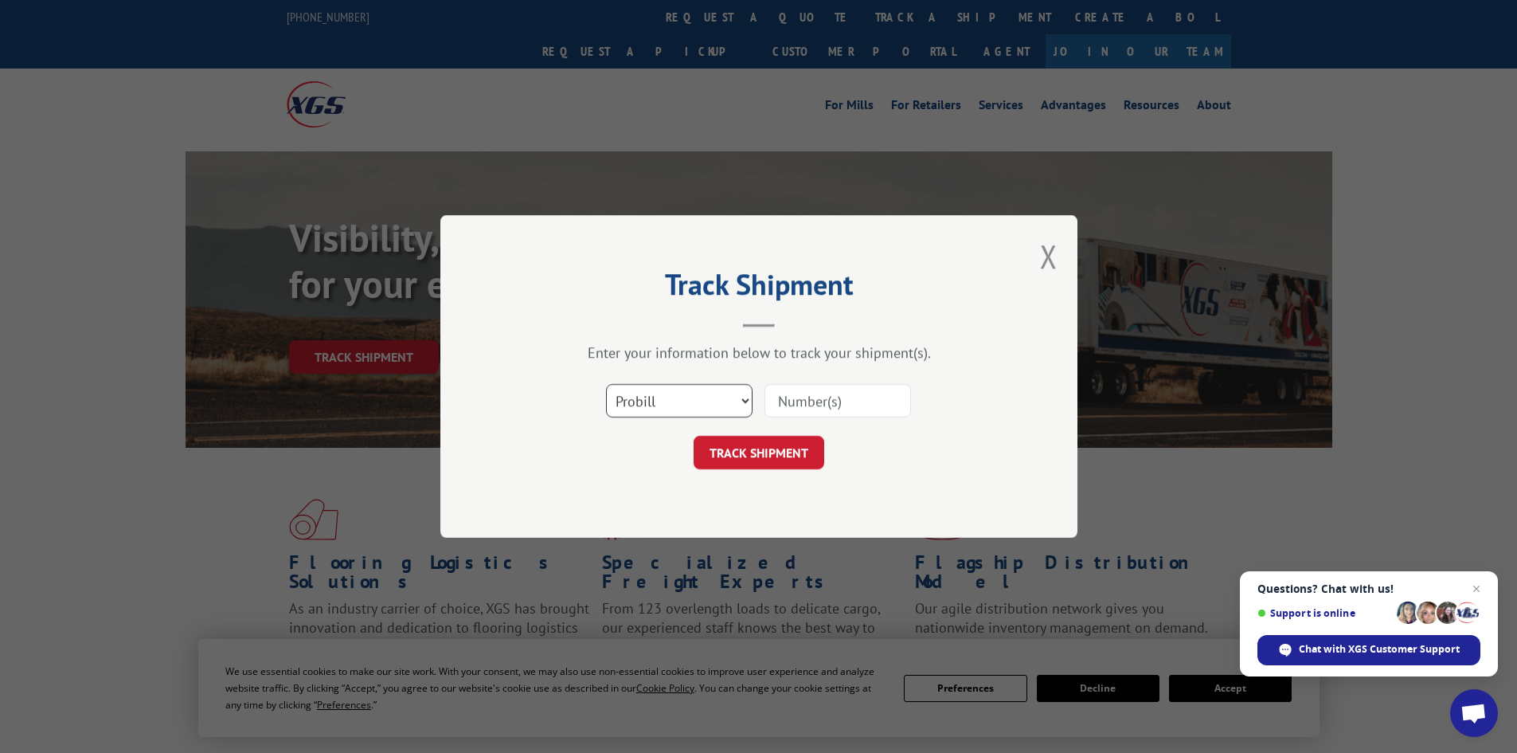  Describe the element at coordinates (759, 452) in the screenshot. I see `button: TRACK SHIPMENT` at that location.